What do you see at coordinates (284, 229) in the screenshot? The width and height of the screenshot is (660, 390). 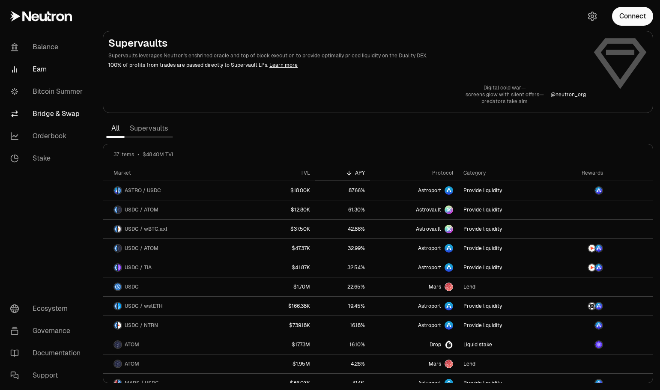 I see `a: $37.50K` at bounding box center [284, 229].